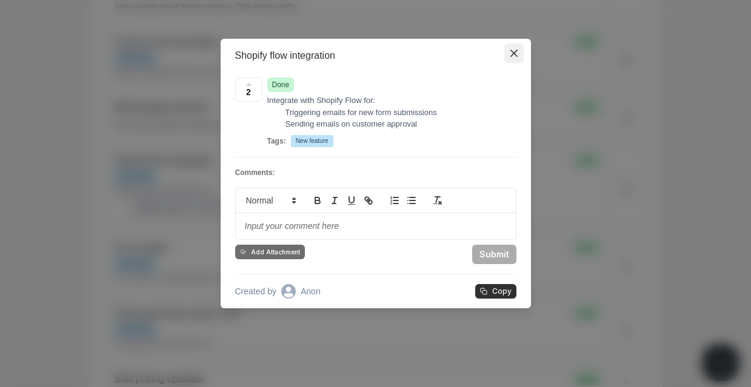  Describe the element at coordinates (256, 292) in the screenshot. I see `p: Created by` at that location.